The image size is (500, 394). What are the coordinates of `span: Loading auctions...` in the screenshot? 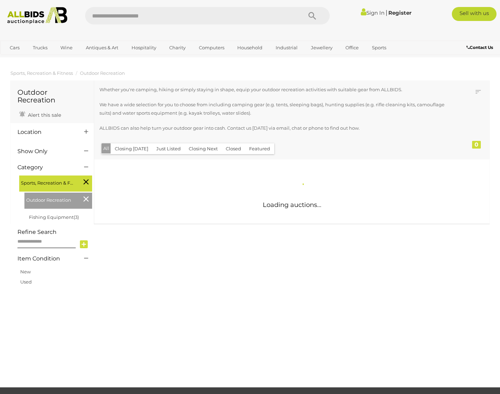 It's located at (292, 205).